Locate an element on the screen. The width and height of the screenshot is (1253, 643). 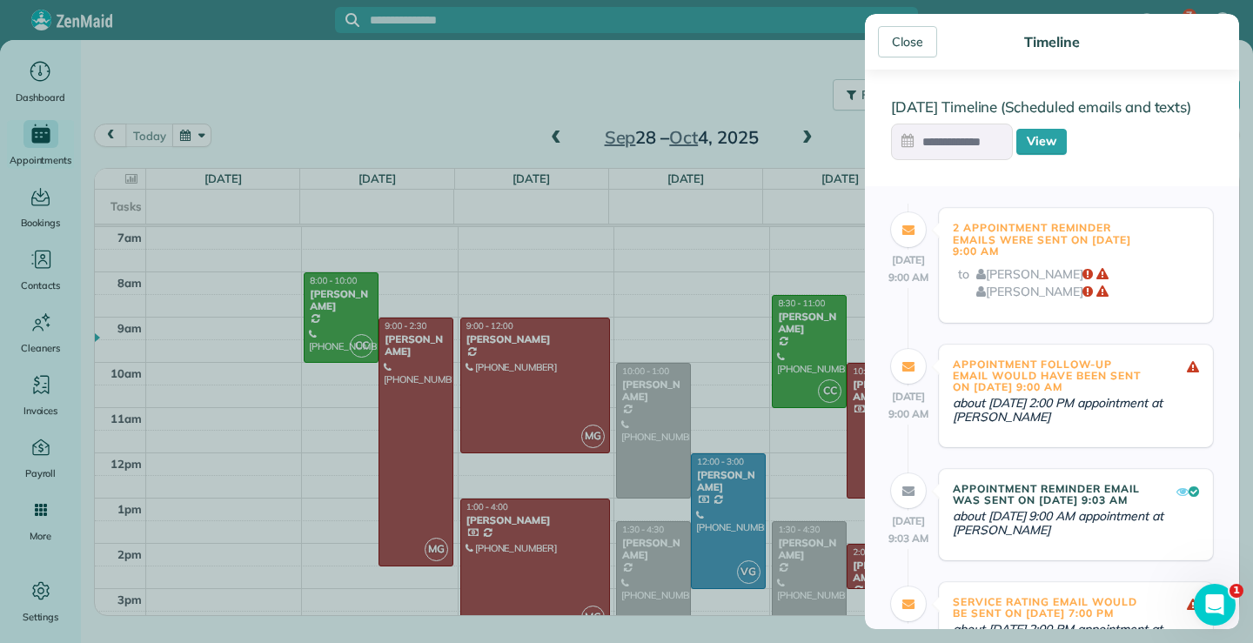
div: Close is located at coordinates (907, 42).